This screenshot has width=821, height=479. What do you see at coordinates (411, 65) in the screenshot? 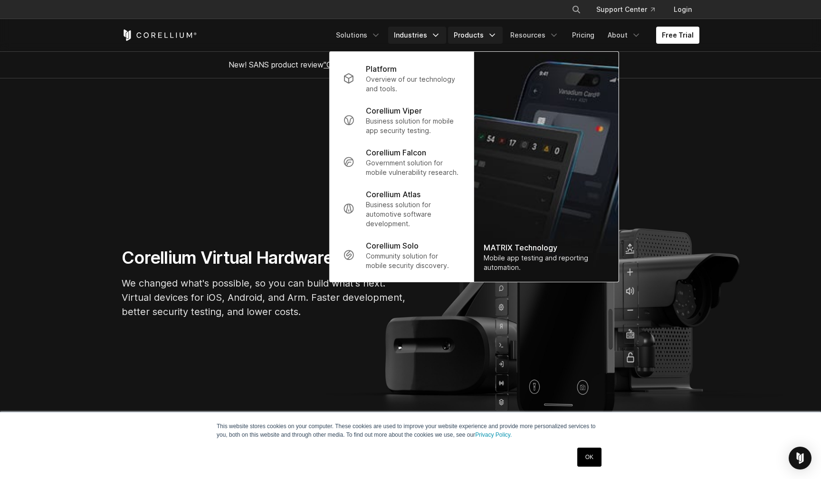
I see `span: New! SANS product review now available.` at bounding box center [411, 65].